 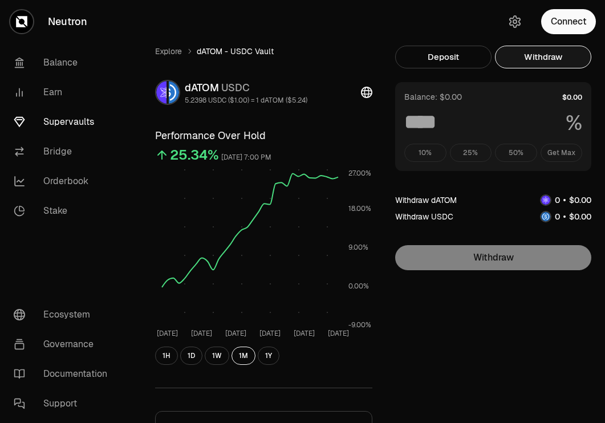 What do you see at coordinates (358, 248) in the screenshot?
I see `tspan: 9.00%` at bounding box center [358, 248].